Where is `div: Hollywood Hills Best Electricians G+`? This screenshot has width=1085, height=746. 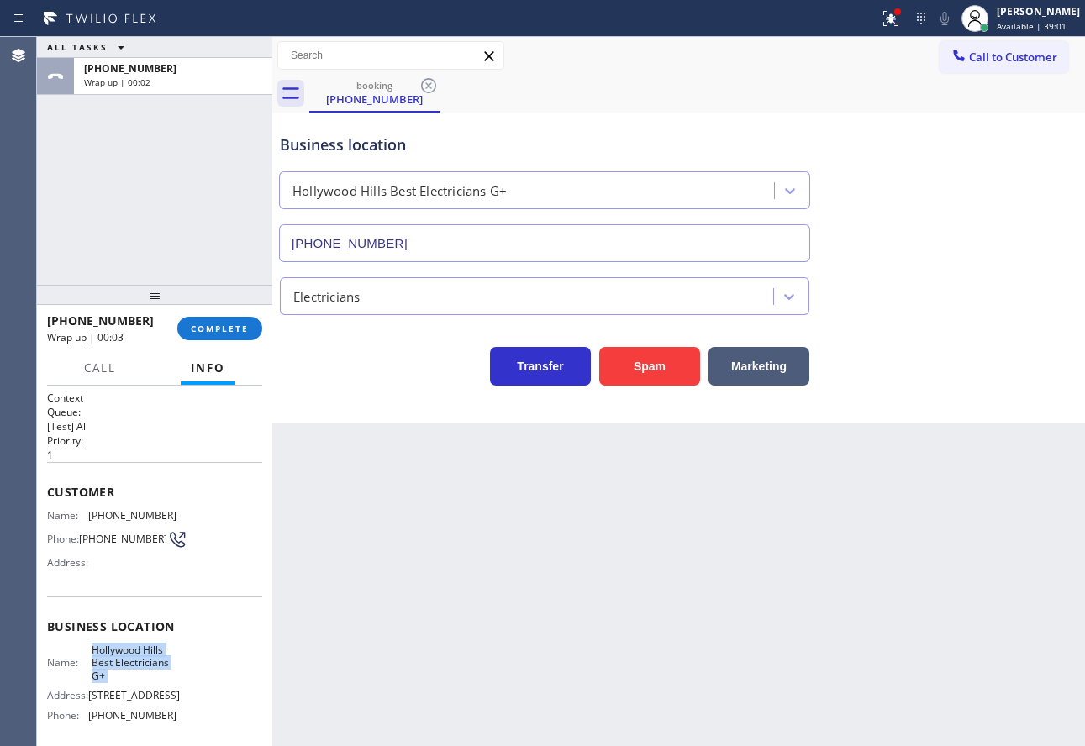 div: Hollywood Hills Best Electricians G+ is located at coordinates (399, 191).